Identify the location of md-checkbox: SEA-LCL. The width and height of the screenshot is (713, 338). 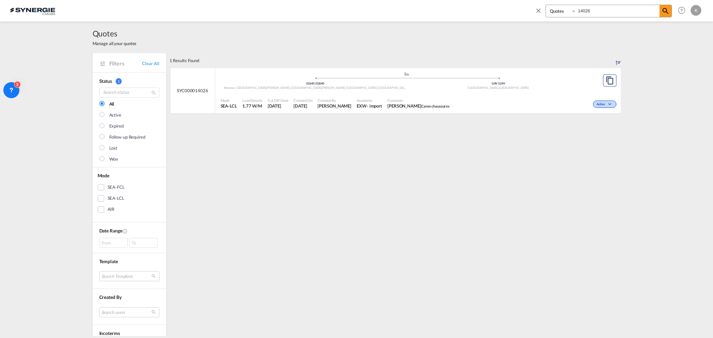
(129, 199).